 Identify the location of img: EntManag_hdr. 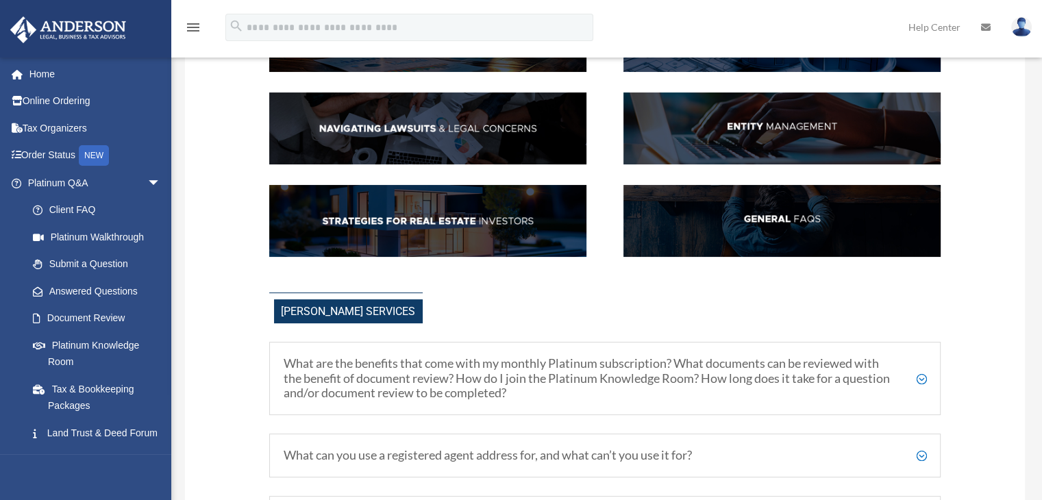
(782, 128).